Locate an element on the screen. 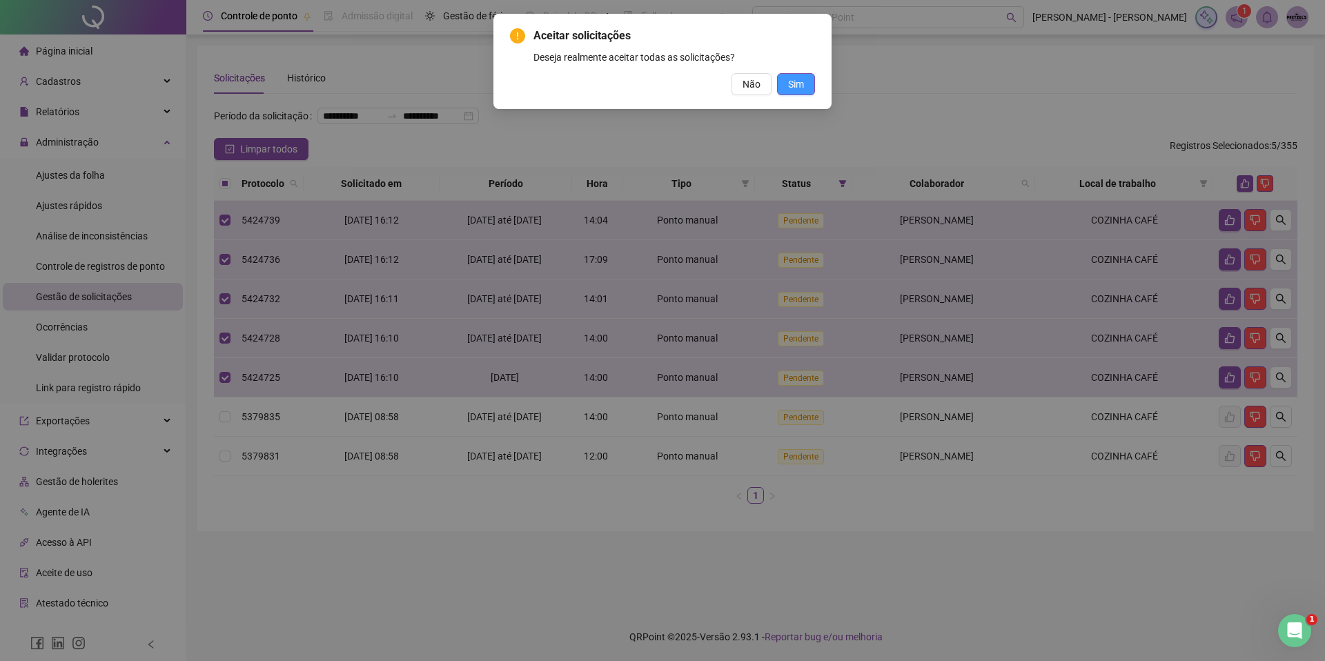  div: Deseja realmente aceitar todas as solicitações? is located at coordinates (674, 57).